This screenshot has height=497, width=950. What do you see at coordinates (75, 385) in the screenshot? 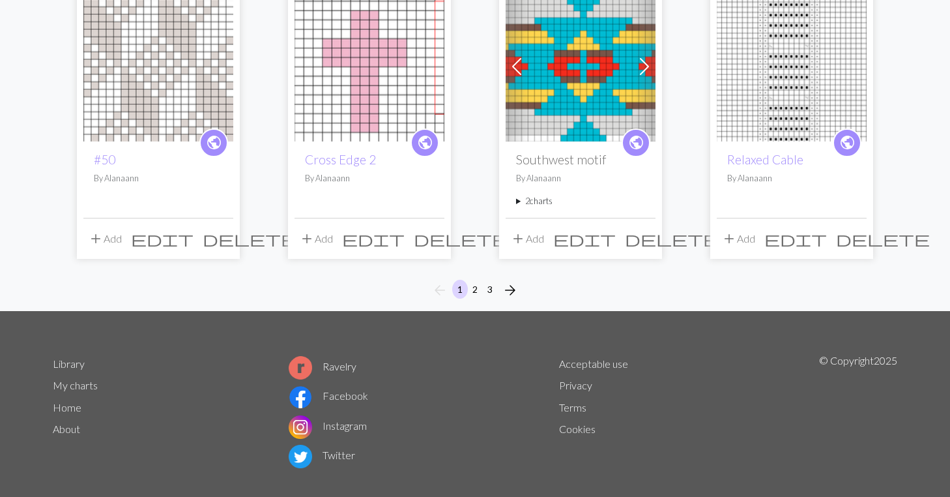
I see `a: My charts` at bounding box center [75, 385].